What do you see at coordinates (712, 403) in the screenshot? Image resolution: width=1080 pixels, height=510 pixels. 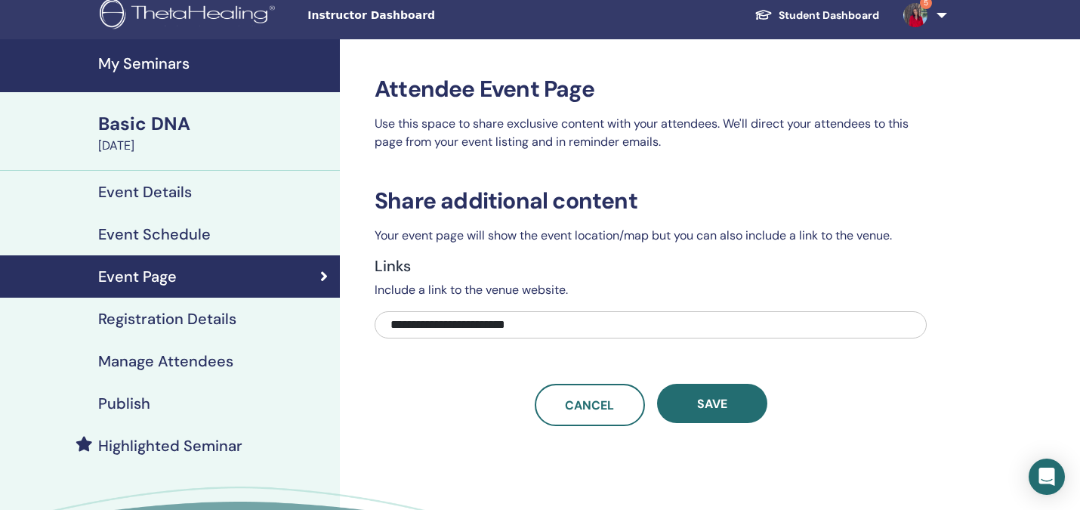 I see `span: Save` at bounding box center [712, 403].